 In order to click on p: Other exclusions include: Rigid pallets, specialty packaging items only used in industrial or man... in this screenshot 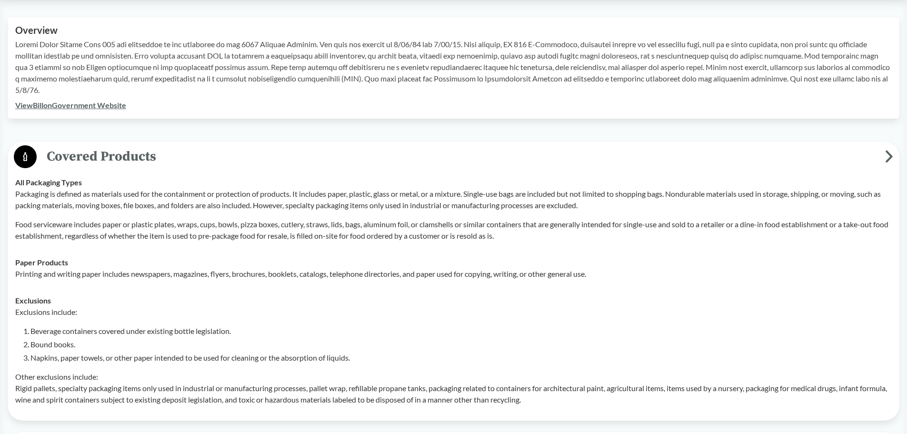, I will do `click(453, 388)`.